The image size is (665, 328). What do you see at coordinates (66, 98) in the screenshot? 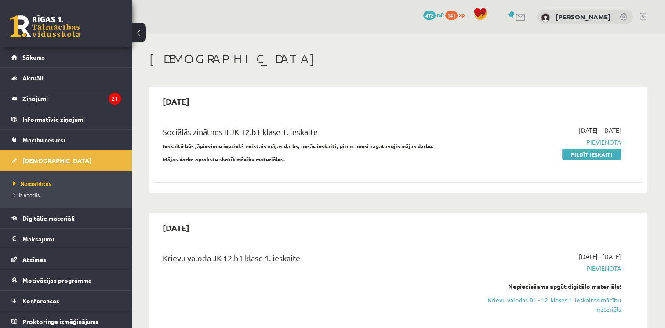
I see `a: Ziņojumi21` at bounding box center [66, 98].